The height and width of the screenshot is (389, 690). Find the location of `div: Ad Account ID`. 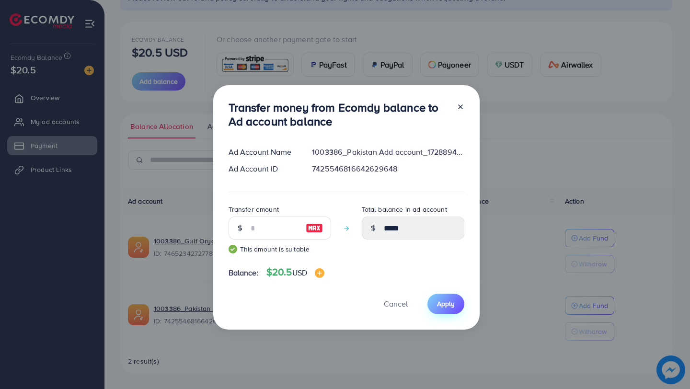

div: Ad Account ID is located at coordinates (263, 169).